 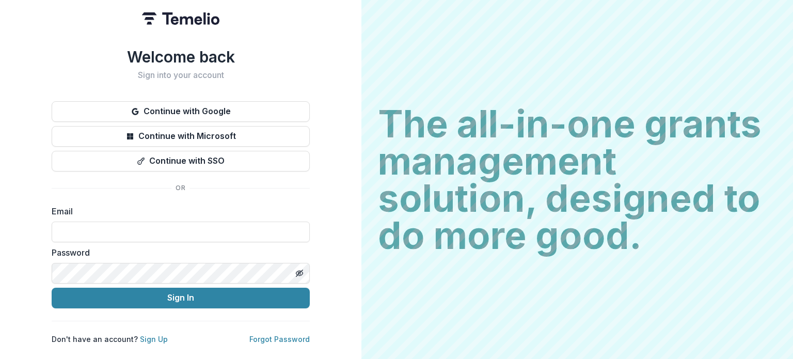 I want to click on h1: Welcome back, so click(x=181, y=57).